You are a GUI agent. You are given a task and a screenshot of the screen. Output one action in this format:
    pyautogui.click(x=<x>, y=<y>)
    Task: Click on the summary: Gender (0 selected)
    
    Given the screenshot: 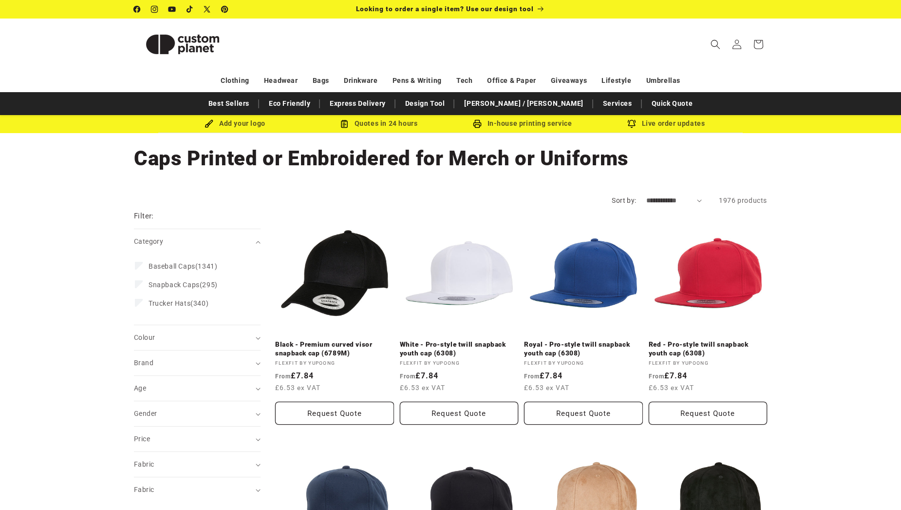 What is the action you would take?
    pyautogui.click(x=197, y=413)
    